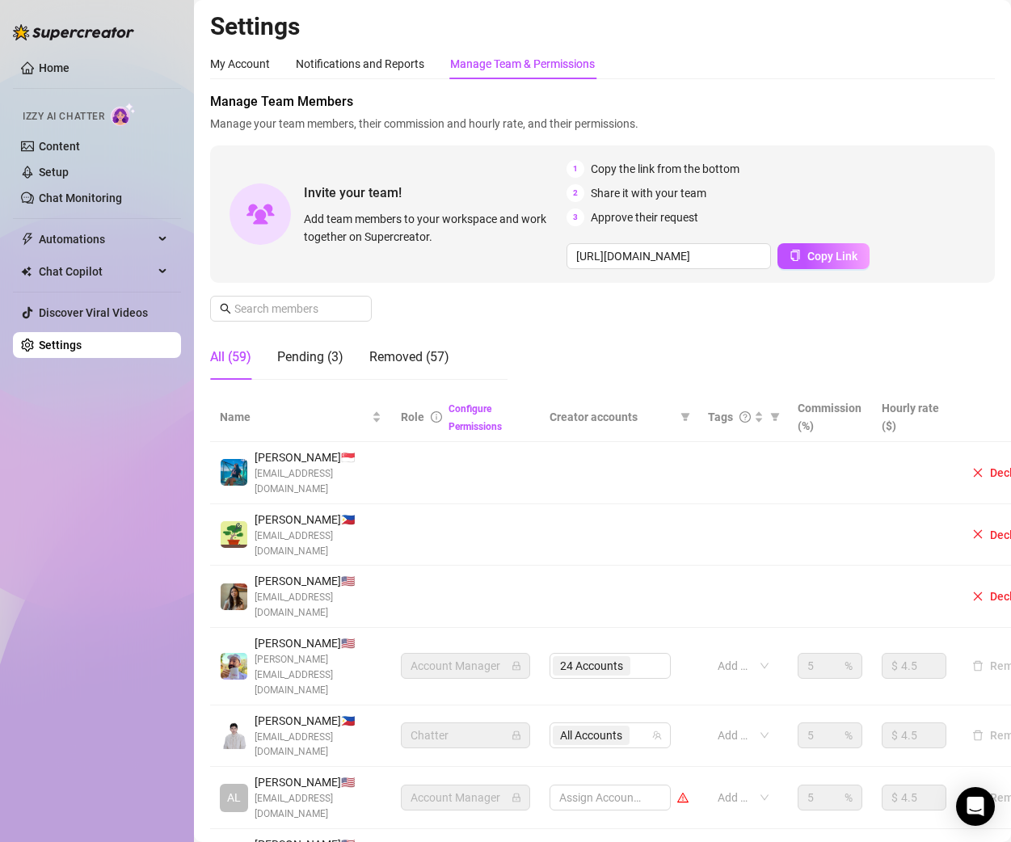  Describe the element at coordinates (665, 169) in the screenshot. I see `span: Copy the link from the bottom` at that location.